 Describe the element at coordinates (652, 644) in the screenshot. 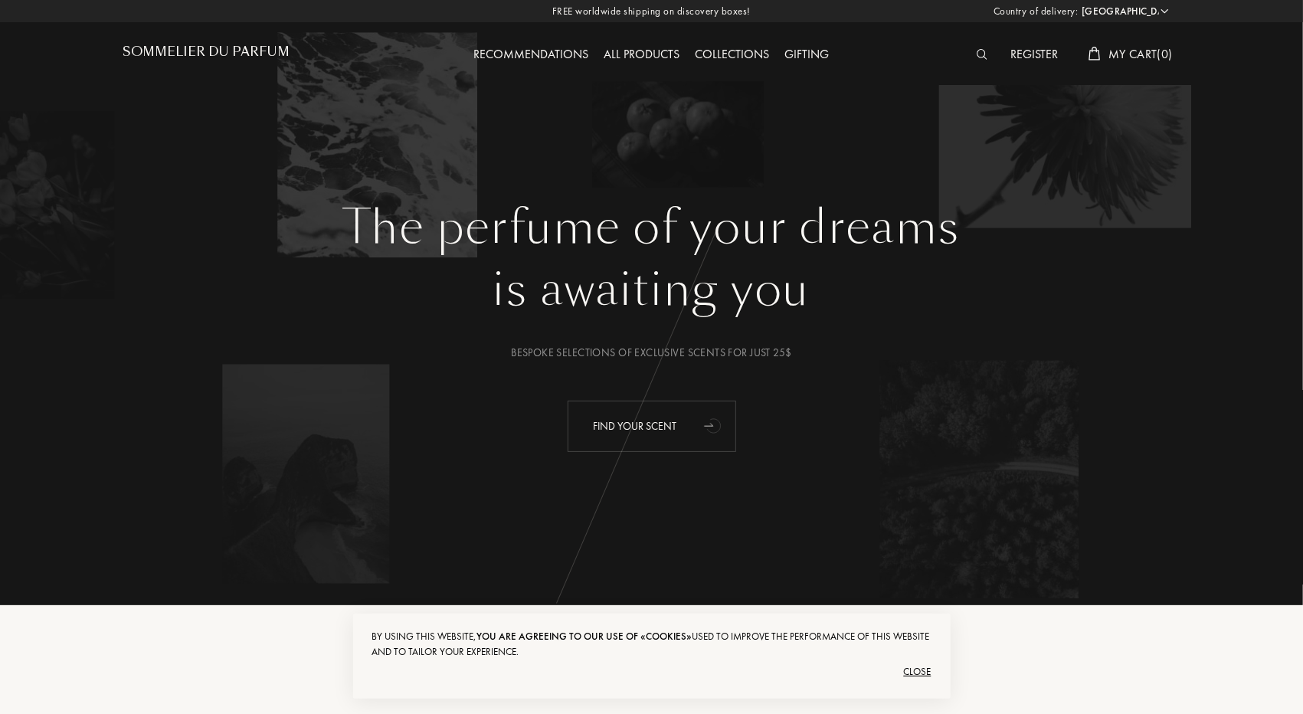

I see `div: By using this website, used to improve the performance of this website and to tailor your experie...` at that location.